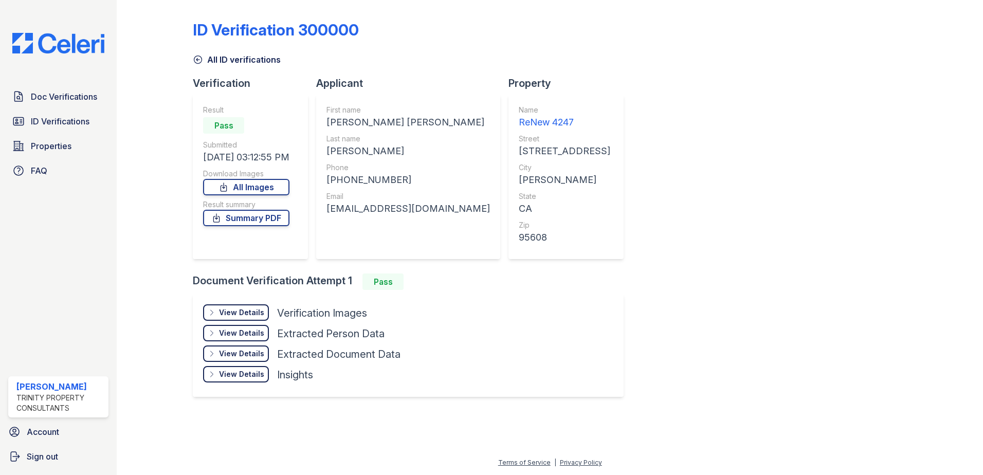 Image resolution: width=983 pixels, height=475 pixels. What do you see at coordinates (60, 403) in the screenshot?
I see `div: Trinity Property Consultants` at bounding box center [60, 403].